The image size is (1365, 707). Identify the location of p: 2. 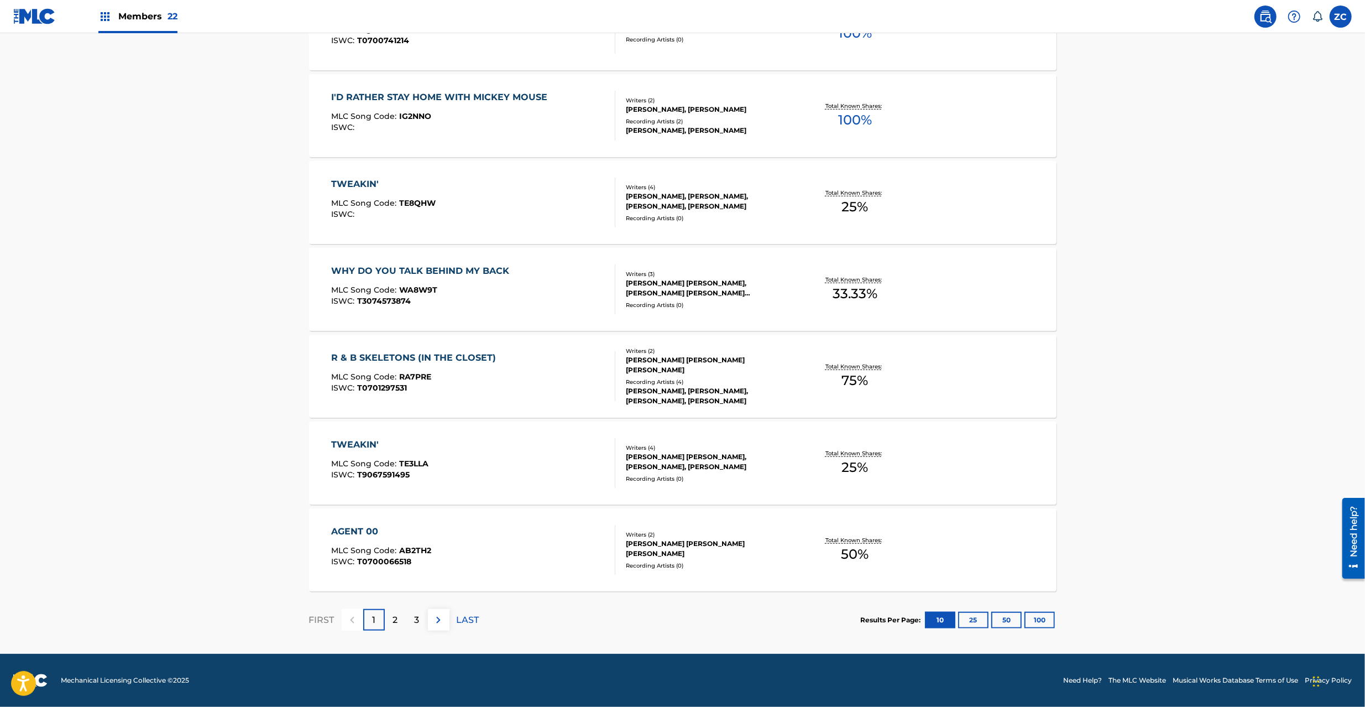
(395, 620).